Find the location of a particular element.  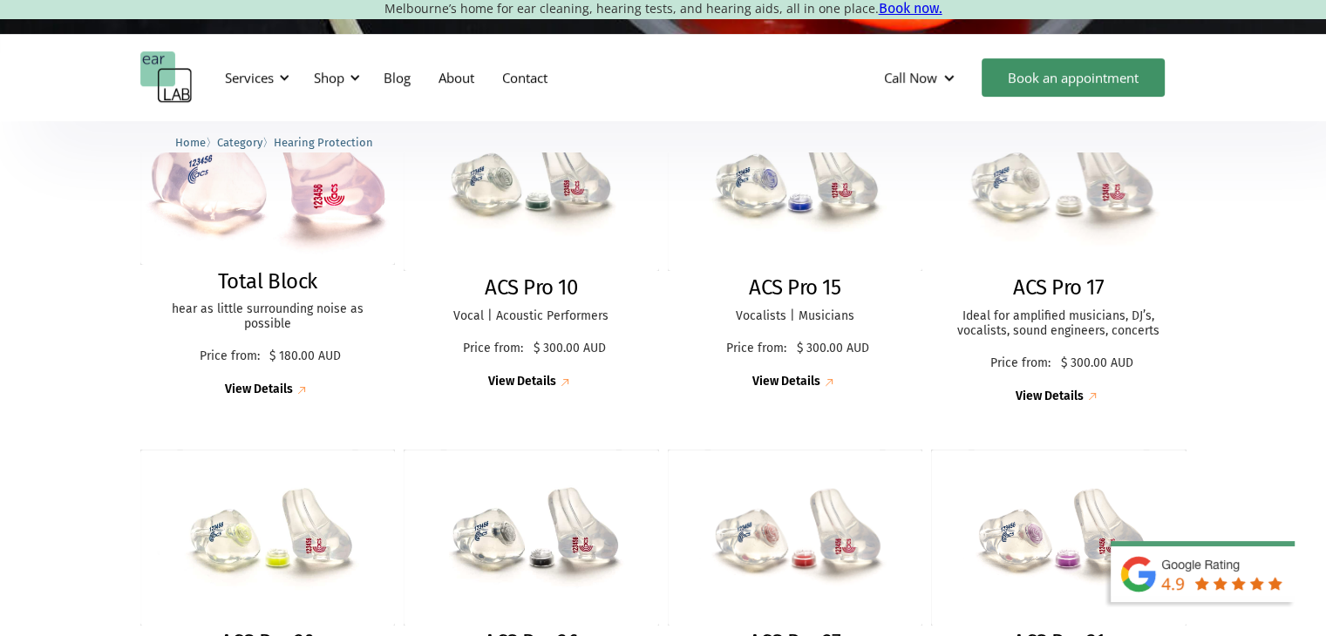

img: ACS Pro 17 is located at coordinates (1058, 183).